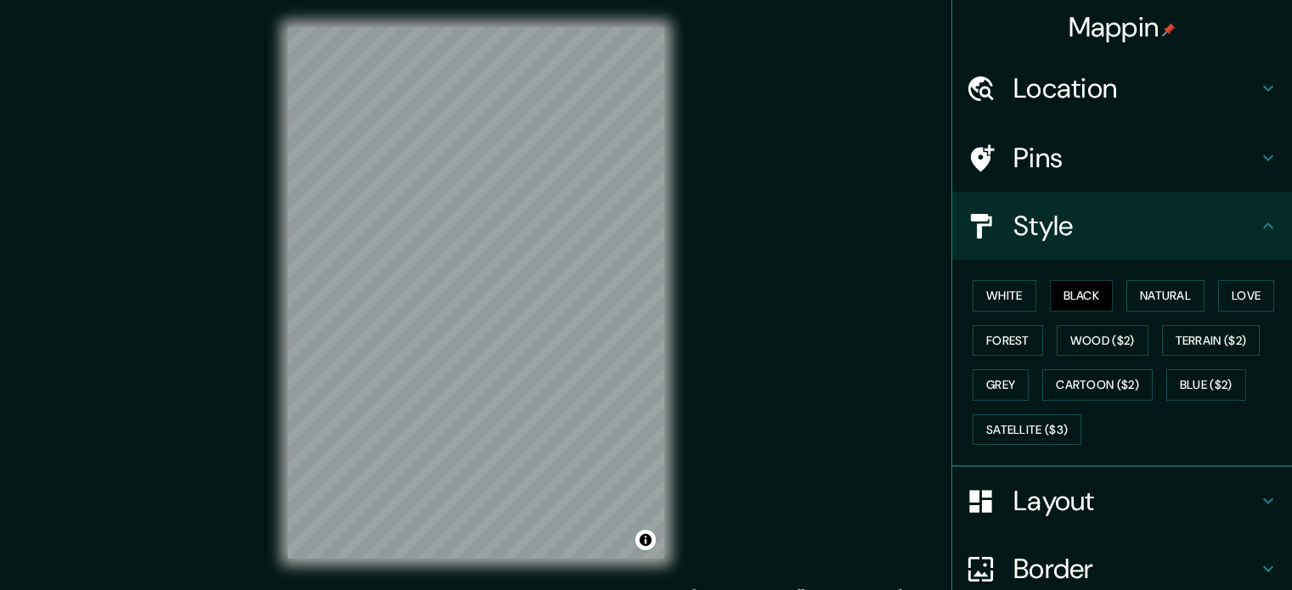 Image resolution: width=1292 pixels, height=590 pixels. I want to click on canvas: Map, so click(476, 293).